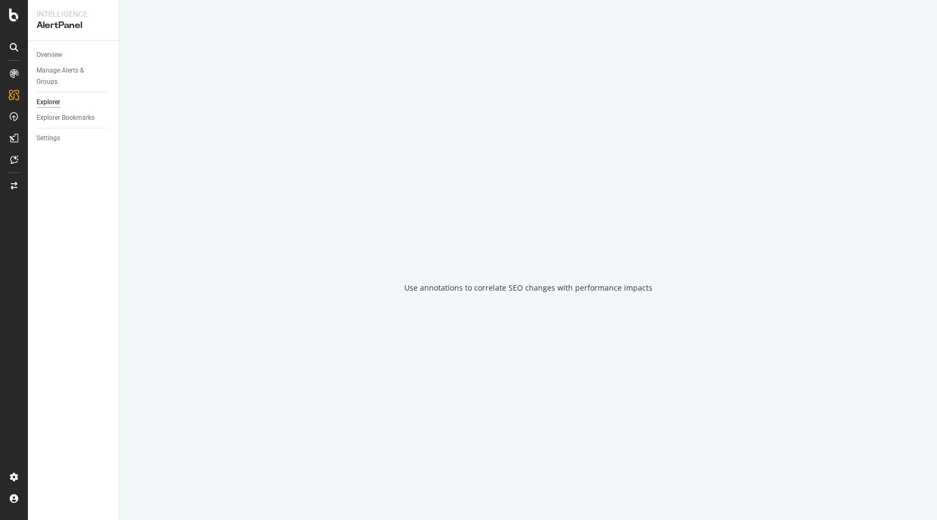 The height and width of the screenshot is (520, 937). What do you see at coordinates (49, 55) in the screenshot?
I see `div: Overview` at bounding box center [49, 55].